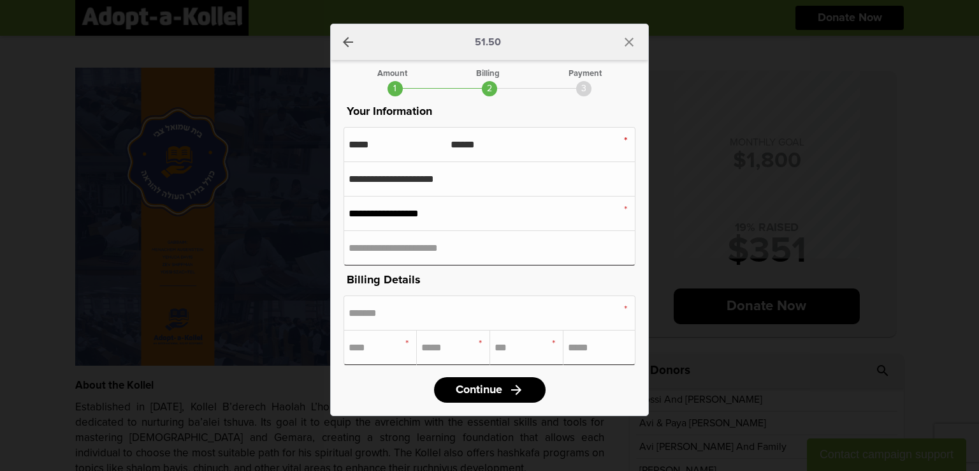 This screenshot has height=471, width=979. I want to click on a: Continuearrow_forward, so click(490, 390).